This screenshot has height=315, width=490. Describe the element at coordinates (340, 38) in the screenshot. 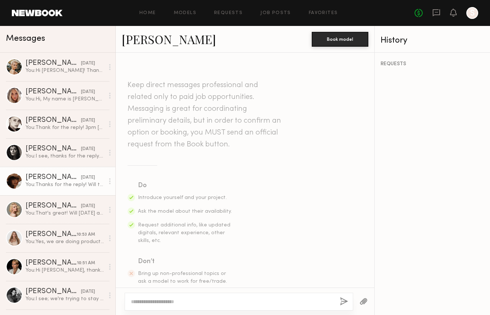

I see `a: Book model` at that location.